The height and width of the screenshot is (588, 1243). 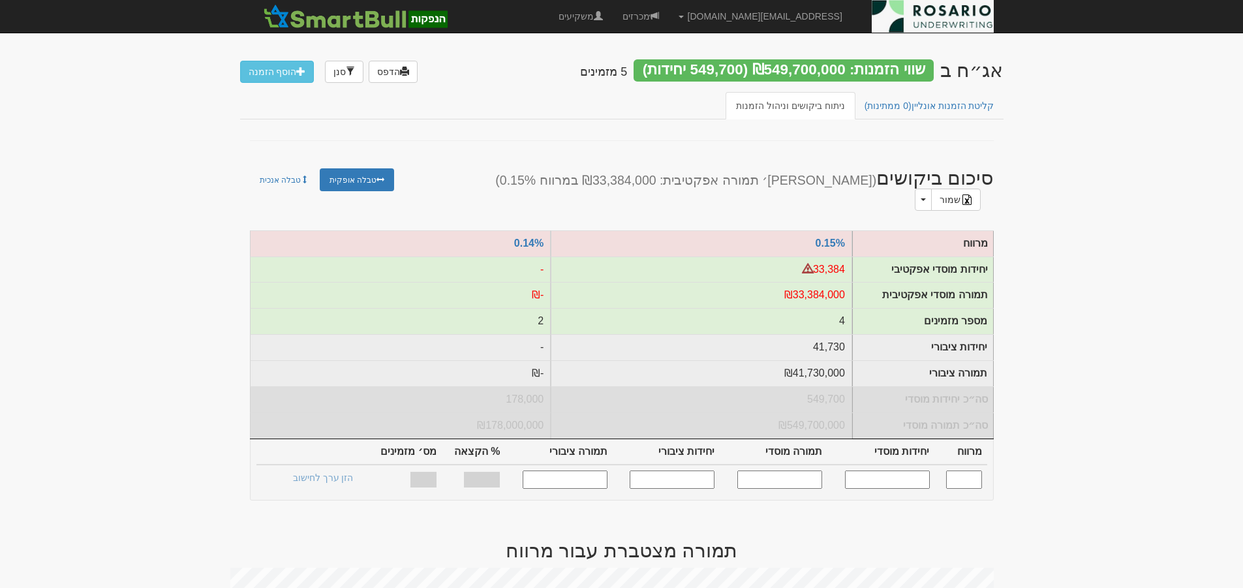 I want to click on td: תמורה מוסדי אפקטיבית, so click(x=923, y=296).